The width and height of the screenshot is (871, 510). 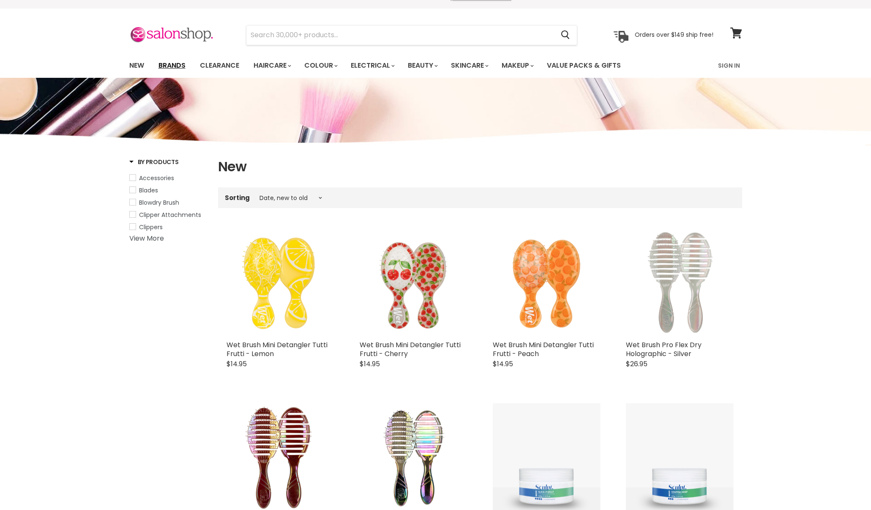 I want to click on button: Search, so click(x=565, y=35).